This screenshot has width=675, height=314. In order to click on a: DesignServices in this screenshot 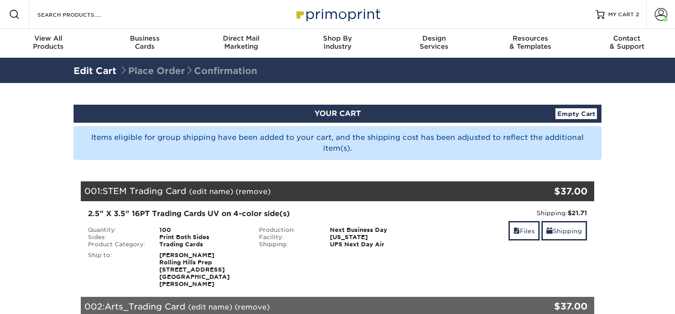, I will do `click(434, 43)`.